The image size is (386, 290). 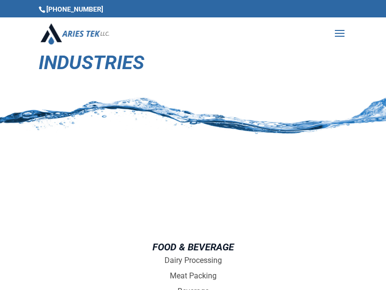 What do you see at coordinates (75, 33) in the screenshot?
I see `img: Aries Tek` at bounding box center [75, 33].